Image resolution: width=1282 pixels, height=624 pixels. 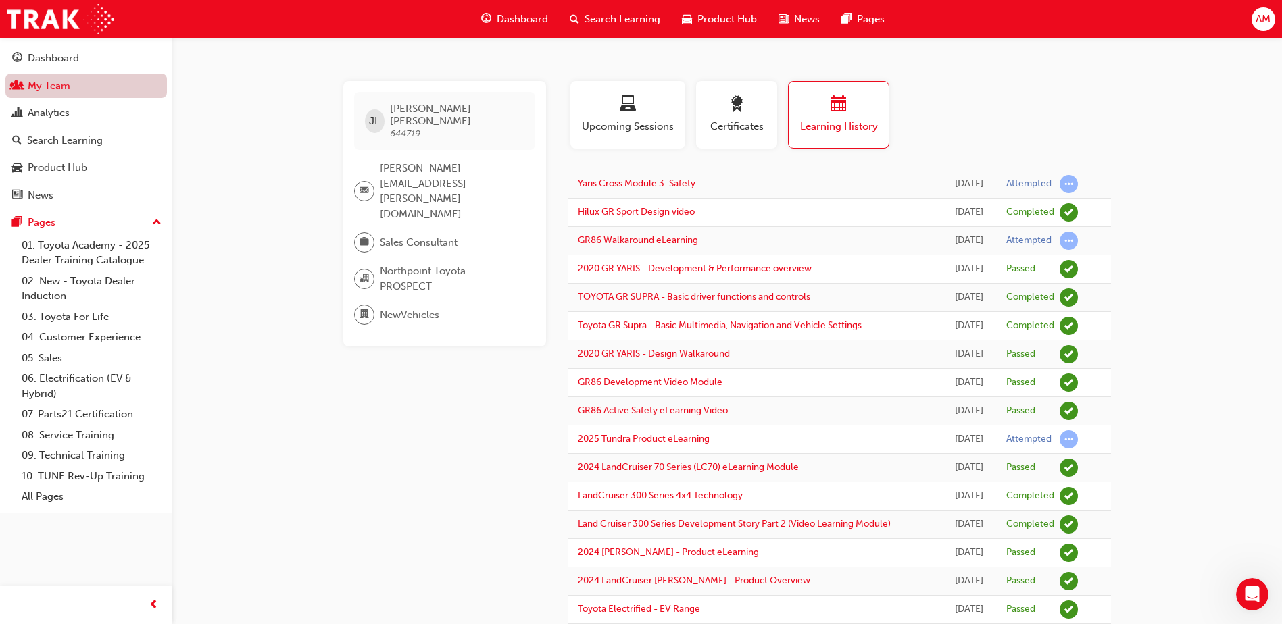 I want to click on a: LandCruiser 300 Series 4x4 Technology, so click(x=660, y=495).